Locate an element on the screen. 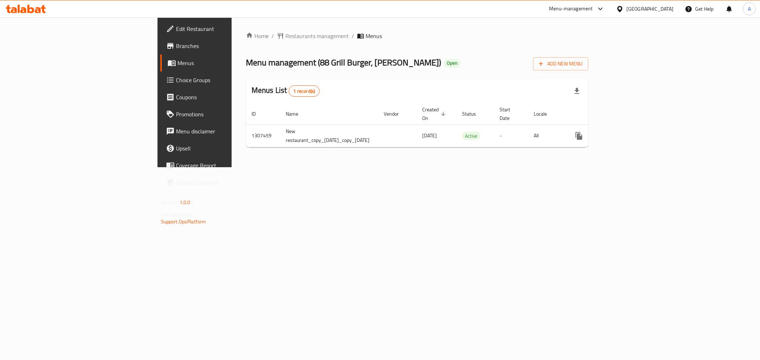  span: Grocery Checklist is located at coordinates (227, 183).